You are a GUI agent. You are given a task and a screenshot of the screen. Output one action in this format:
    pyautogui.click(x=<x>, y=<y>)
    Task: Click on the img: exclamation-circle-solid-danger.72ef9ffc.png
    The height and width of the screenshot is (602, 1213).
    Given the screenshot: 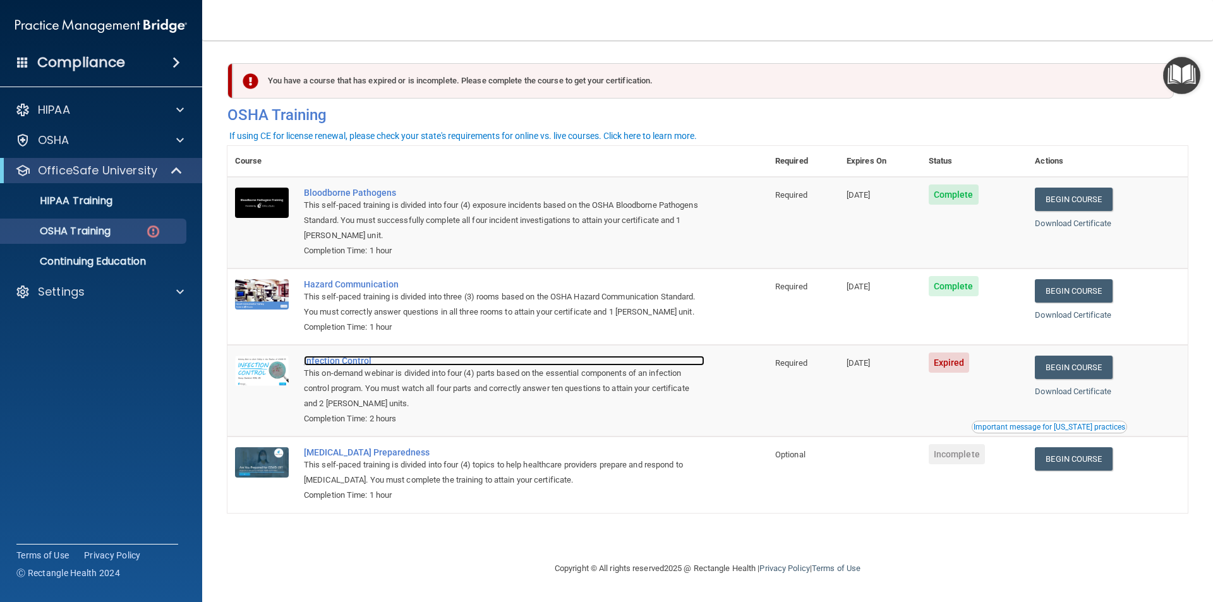 What is the action you would take?
    pyautogui.click(x=250, y=81)
    